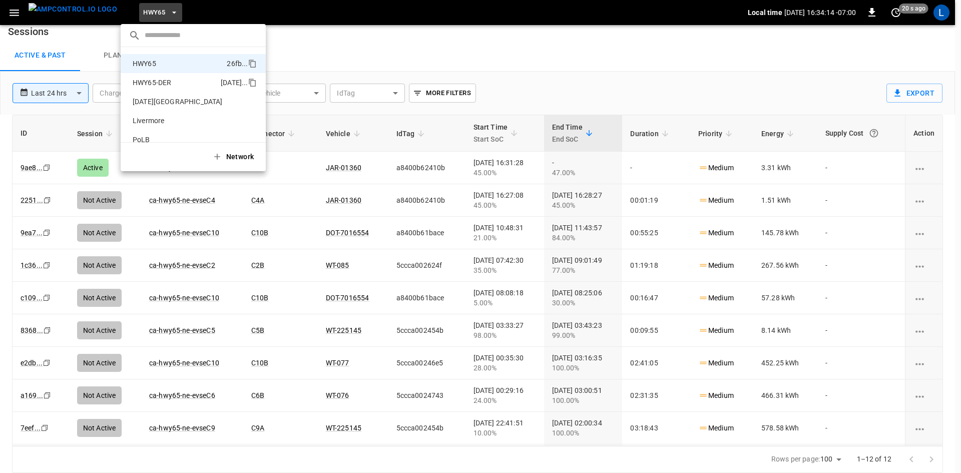  Describe the element at coordinates (177, 140) in the screenshot. I see `p: PoLB` at that location.